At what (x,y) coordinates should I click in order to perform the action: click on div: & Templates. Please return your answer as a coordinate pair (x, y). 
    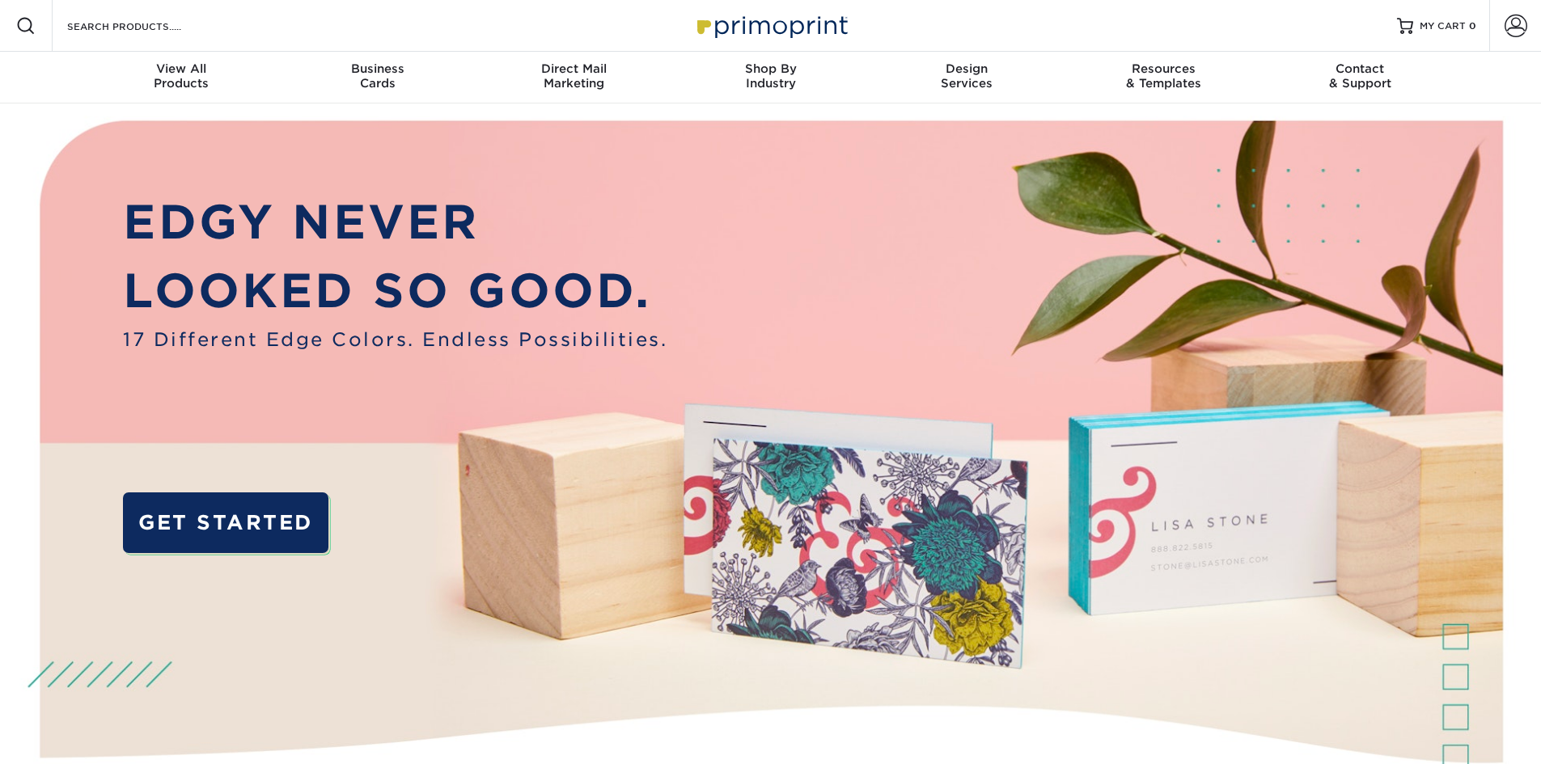
    Looking at the image, I should click on (1163, 76).